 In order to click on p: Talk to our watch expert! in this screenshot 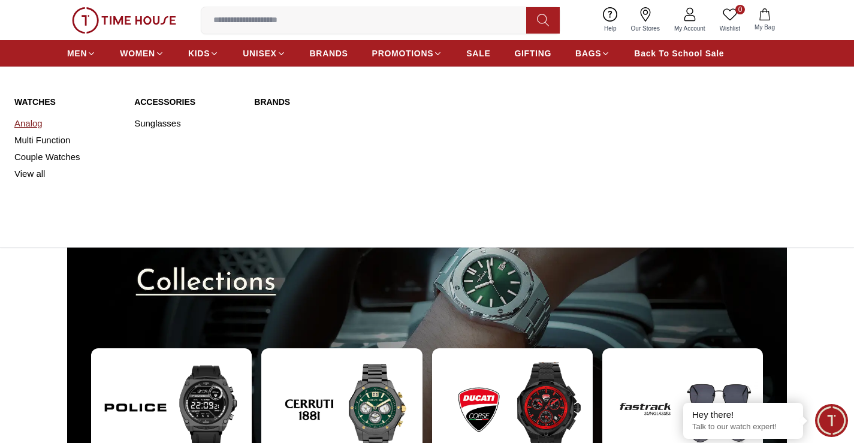, I will do `click(743, 426)`.